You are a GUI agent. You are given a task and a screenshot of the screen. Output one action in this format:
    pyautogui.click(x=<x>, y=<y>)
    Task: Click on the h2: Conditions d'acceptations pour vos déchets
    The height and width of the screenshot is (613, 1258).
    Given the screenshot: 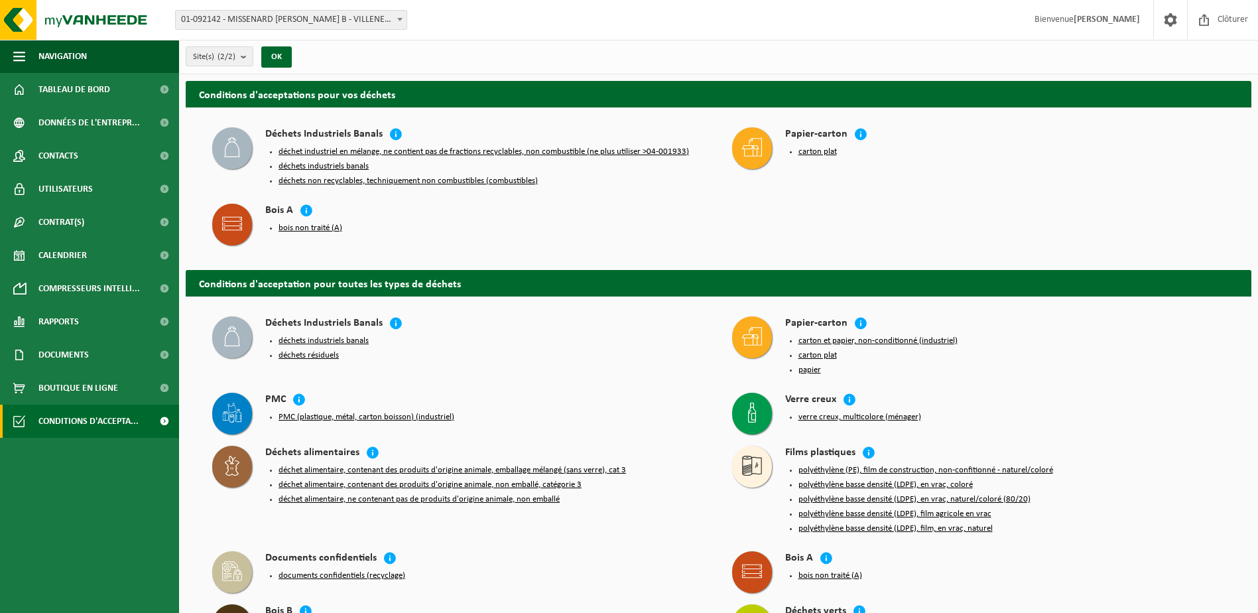 What is the action you would take?
    pyautogui.click(x=718, y=93)
    